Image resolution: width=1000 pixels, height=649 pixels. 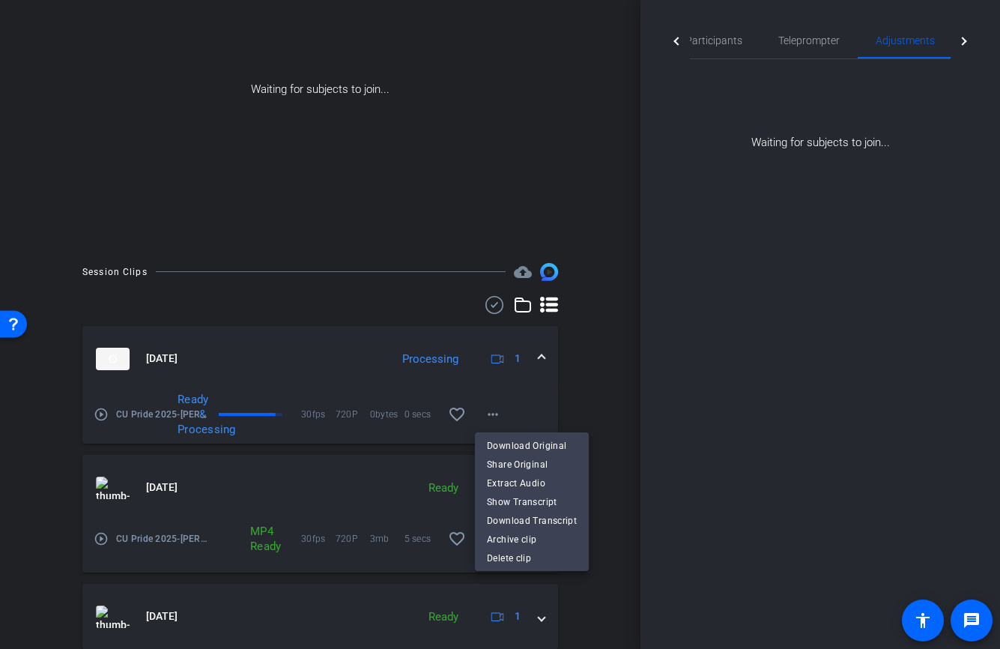 I want to click on span: Show Transcript, so click(x=532, y=501).